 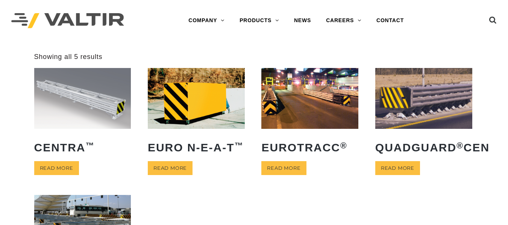 I want to click on h2: Euro N-E-A-T, so click(x=196, y=147).